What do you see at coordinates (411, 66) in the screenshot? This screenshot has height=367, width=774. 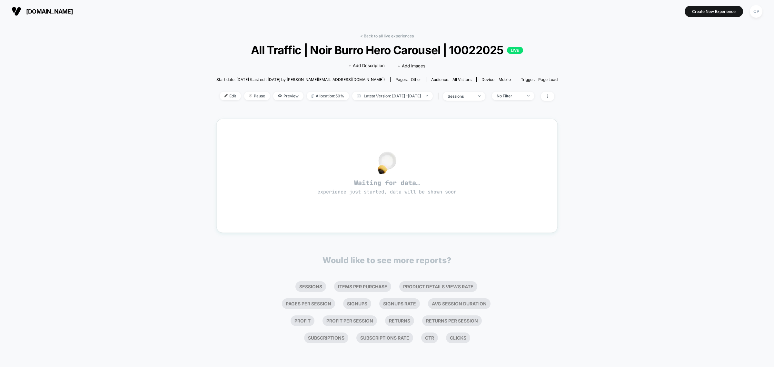 I see `span: + Add Images` at bounding box center [411, 66].